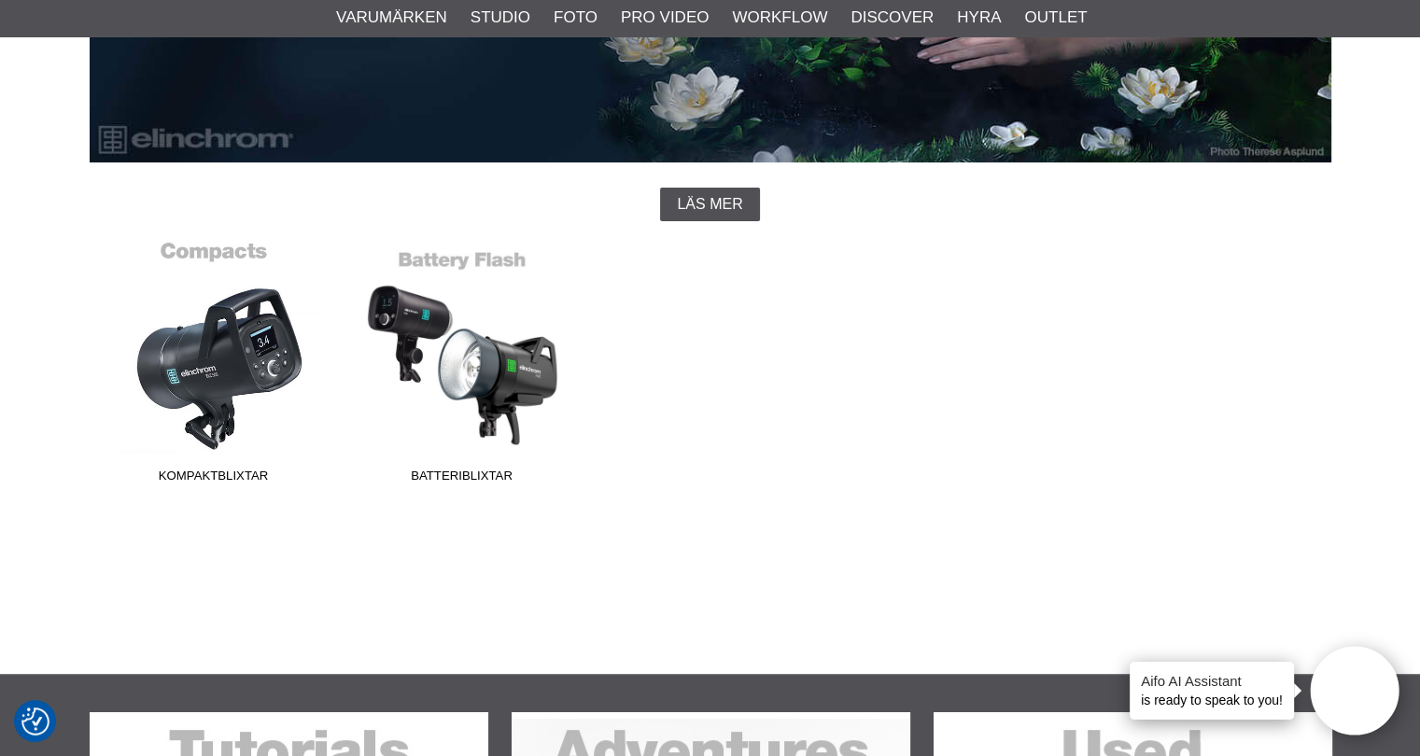 The width and height of the screenshot is (1420, 756). I want to click on a: Discover, so click(891, 18).